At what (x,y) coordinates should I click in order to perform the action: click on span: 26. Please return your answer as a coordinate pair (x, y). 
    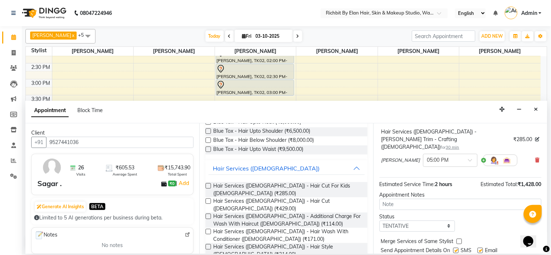
    Looking at the image, I should click on (81, 168).